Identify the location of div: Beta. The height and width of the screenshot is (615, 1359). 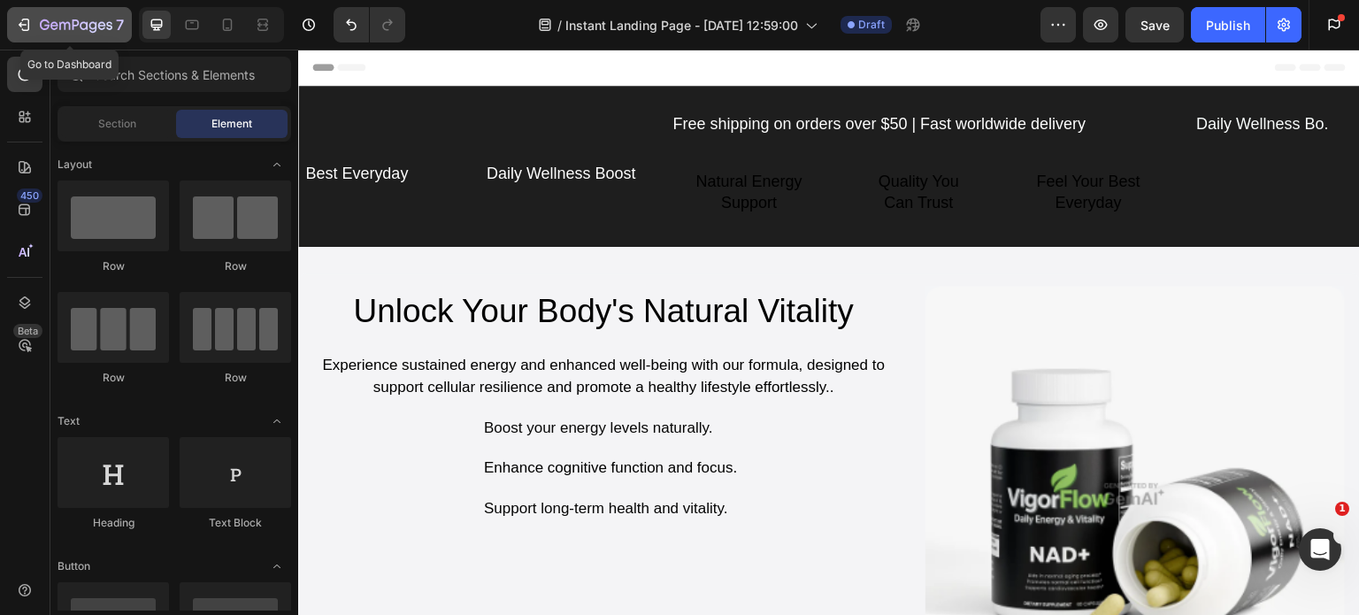
(27, 331).